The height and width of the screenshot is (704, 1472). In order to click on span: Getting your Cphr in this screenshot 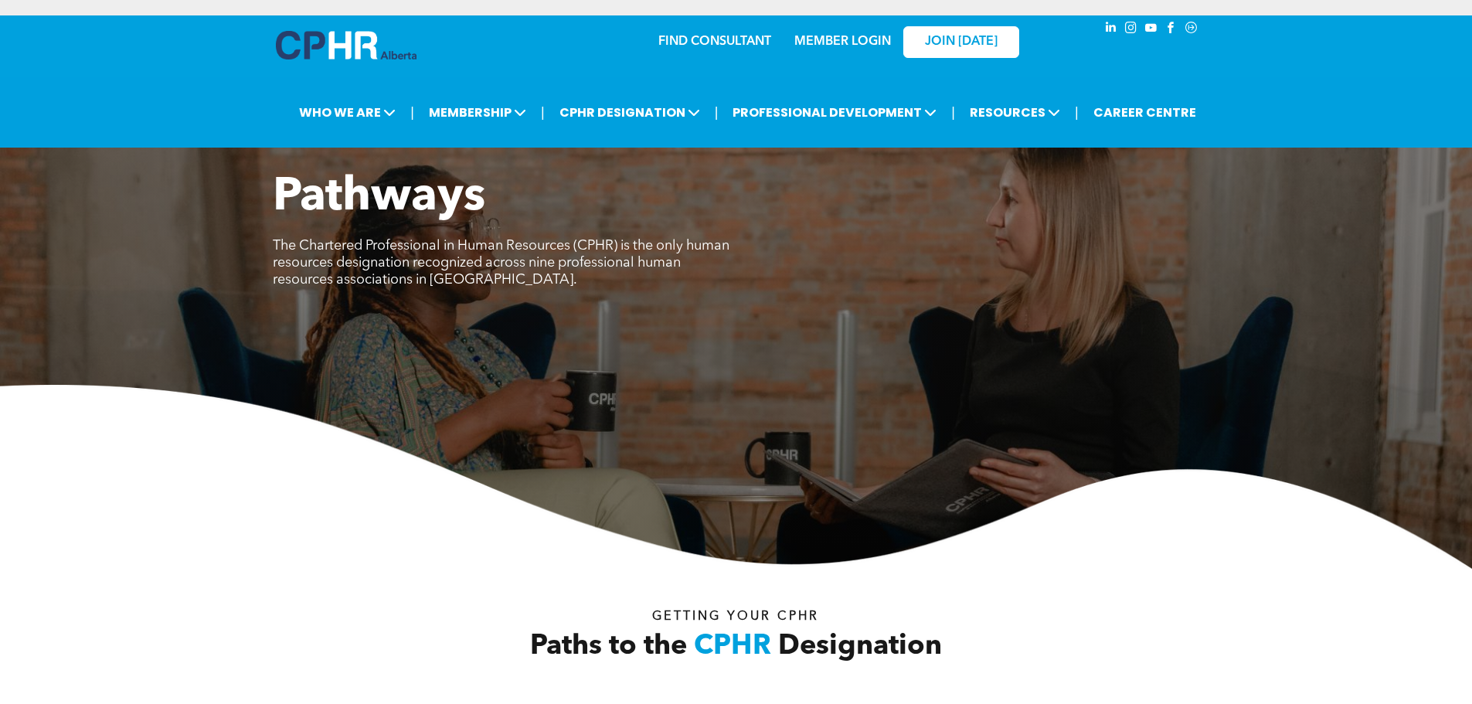, I will do `click(736, 617)`.